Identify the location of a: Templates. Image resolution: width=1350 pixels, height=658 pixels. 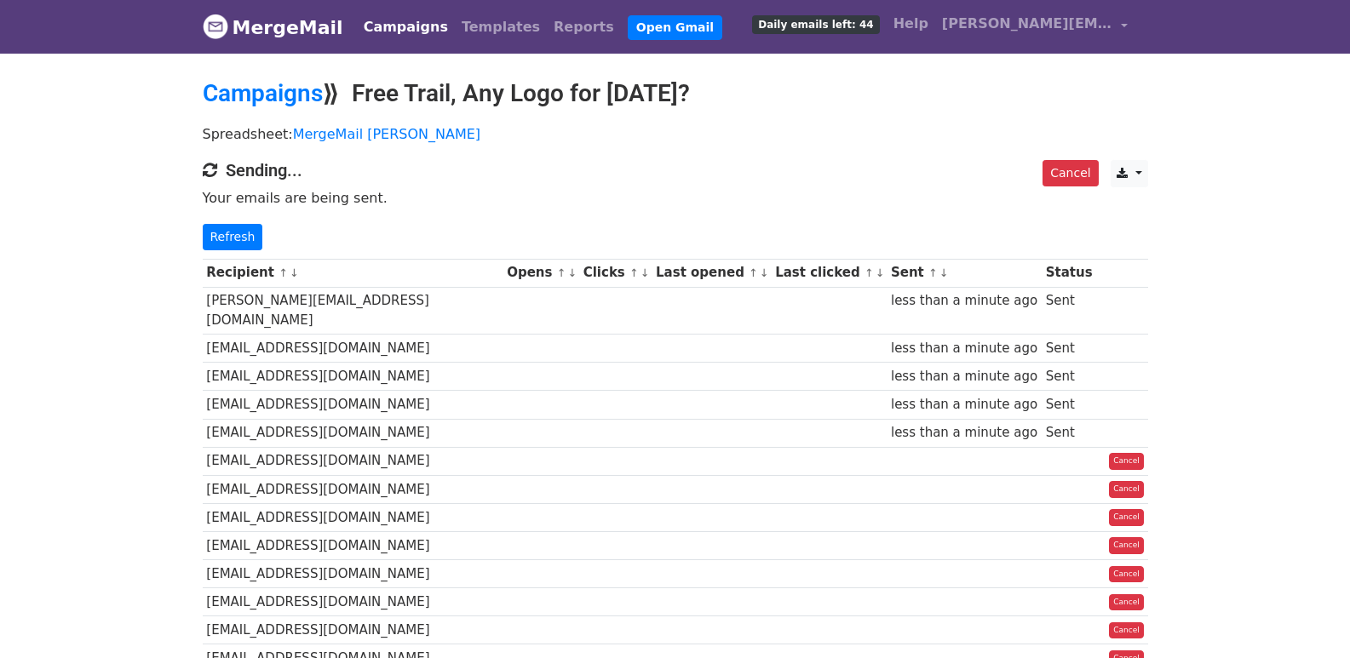
(501, 27).